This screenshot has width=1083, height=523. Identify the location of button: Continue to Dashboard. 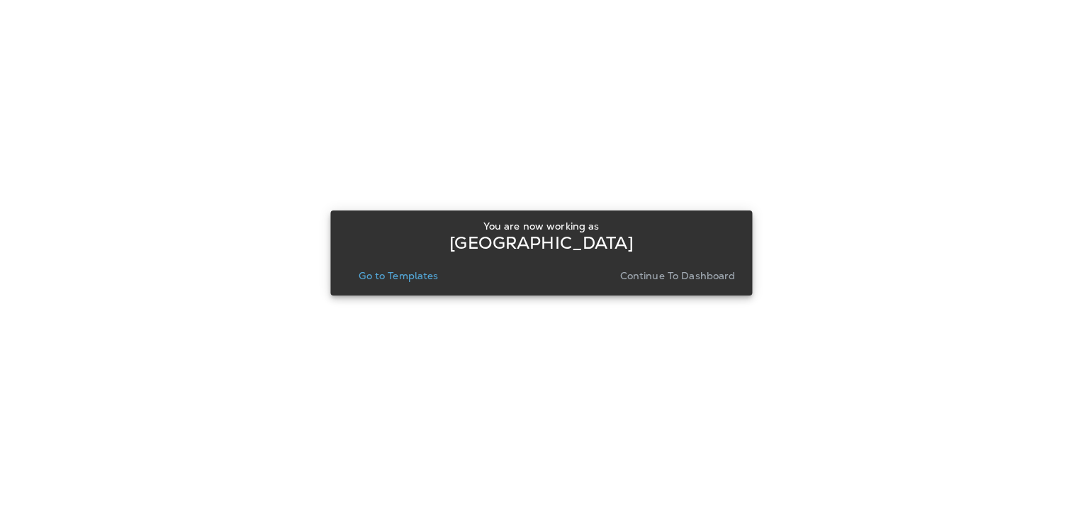
(678, 276).